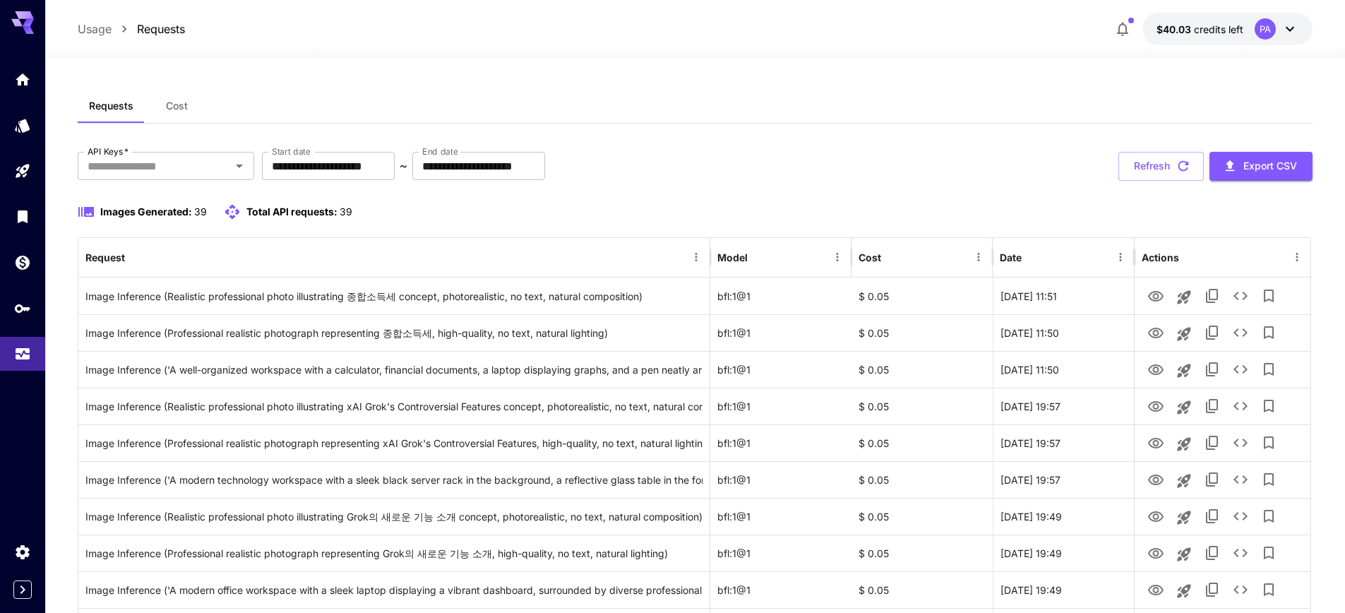 The image size is (1345, 613). I want to click on span: Images Generated:, so click(146, 211).